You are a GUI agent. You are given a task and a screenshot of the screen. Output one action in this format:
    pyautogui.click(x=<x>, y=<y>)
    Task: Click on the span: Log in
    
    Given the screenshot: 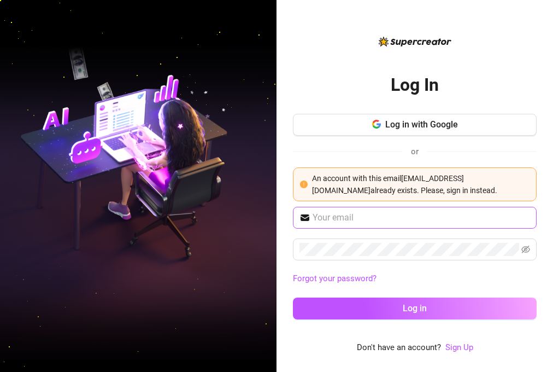 What is the action you would take?
    pyautogui.click(x=415, y=308)
    